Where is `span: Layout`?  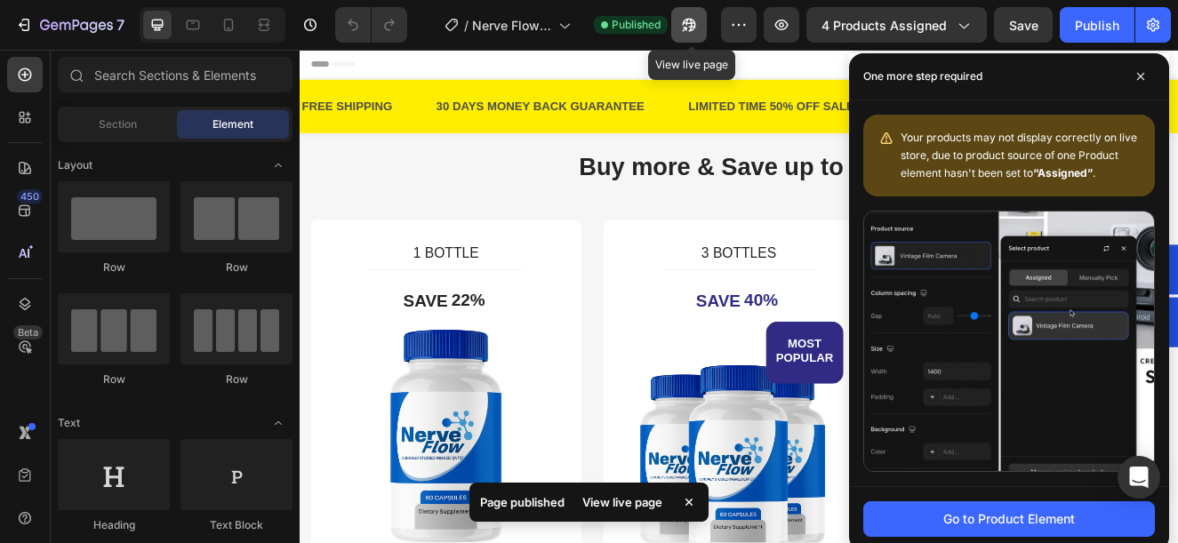
span: Layout is located at coordinates (75, 165).